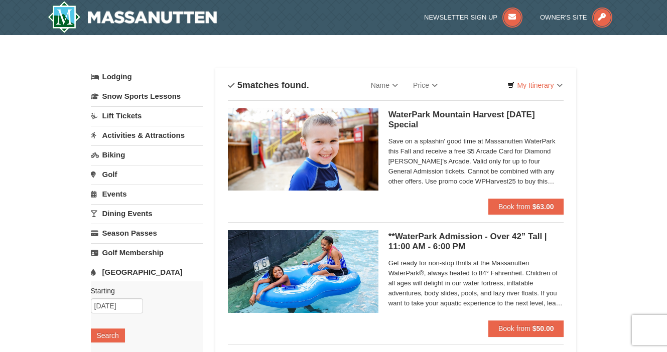  I want to click on span: Newsletter Sign Up, so click(461, 17).